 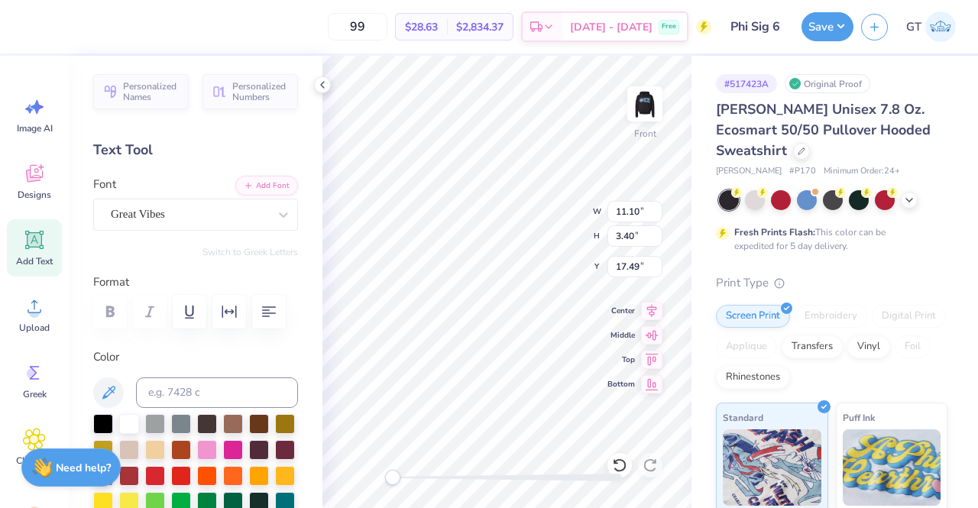 I want to click on div: Applique, so click(x=747, y=347).